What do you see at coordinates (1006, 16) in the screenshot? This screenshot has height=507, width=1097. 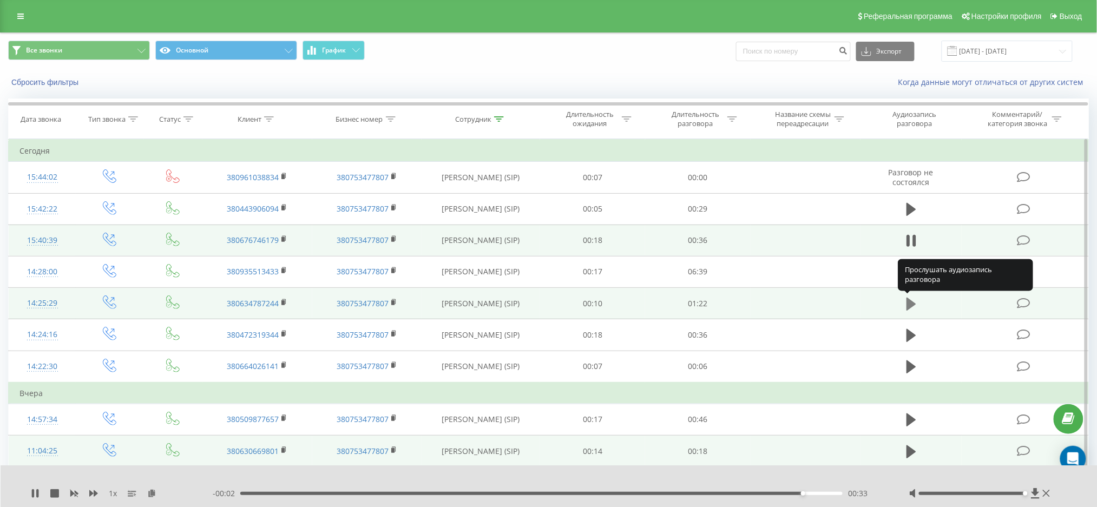 I see `span: Настройки профиля` at bounding box center [1006, 16].